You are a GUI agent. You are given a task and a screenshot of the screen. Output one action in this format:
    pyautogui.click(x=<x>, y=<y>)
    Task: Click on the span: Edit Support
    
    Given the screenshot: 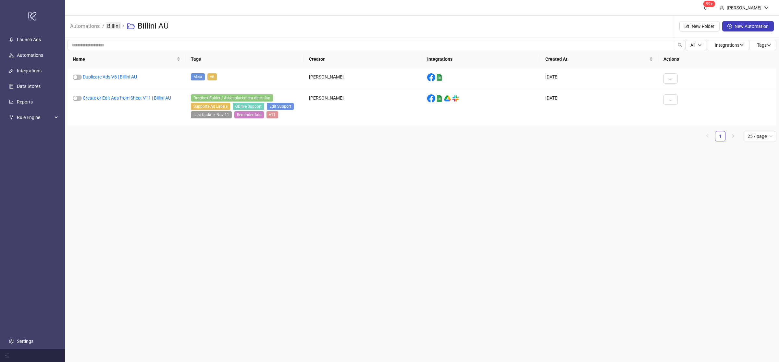 What is the action you would take?
    pyautogui.click(x=280, y=106)
    